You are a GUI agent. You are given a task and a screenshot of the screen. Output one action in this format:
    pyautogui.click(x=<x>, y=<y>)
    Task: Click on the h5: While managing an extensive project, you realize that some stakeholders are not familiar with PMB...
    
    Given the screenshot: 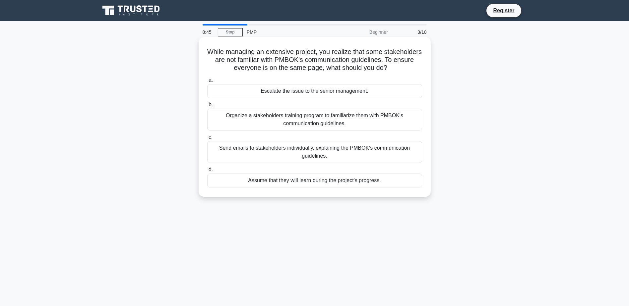 What is the action you would take?
    pyautogui.click(x=315, y=60)
    